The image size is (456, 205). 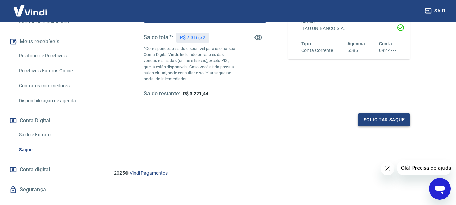 I want to click on span: Olá! Precisa de ajuda?, so click(x=30, y=7).